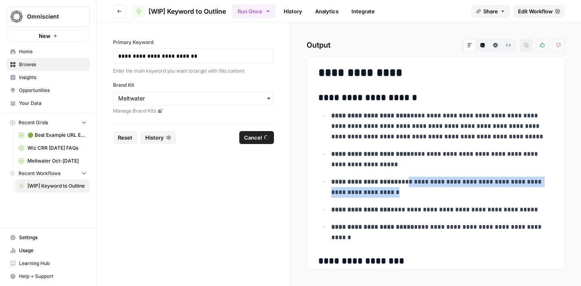  What do you see at coordinates (52, 263) in the screenshot?
I see `span: Learning Hub` at bounding box center [52, 263].